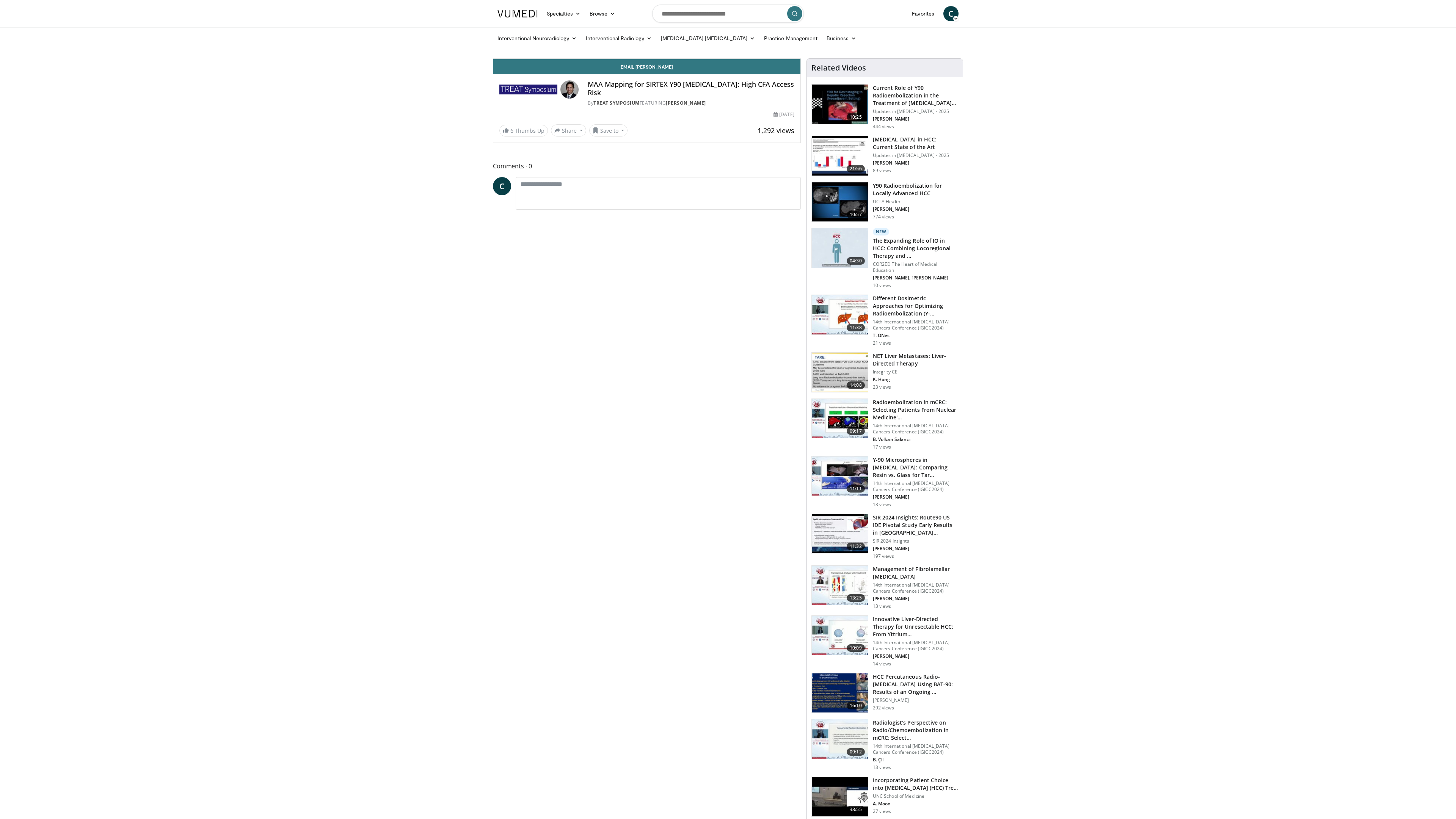  Describe the element at coordinates (512, 131) in the screenshot. I see `span: 6` at that location.